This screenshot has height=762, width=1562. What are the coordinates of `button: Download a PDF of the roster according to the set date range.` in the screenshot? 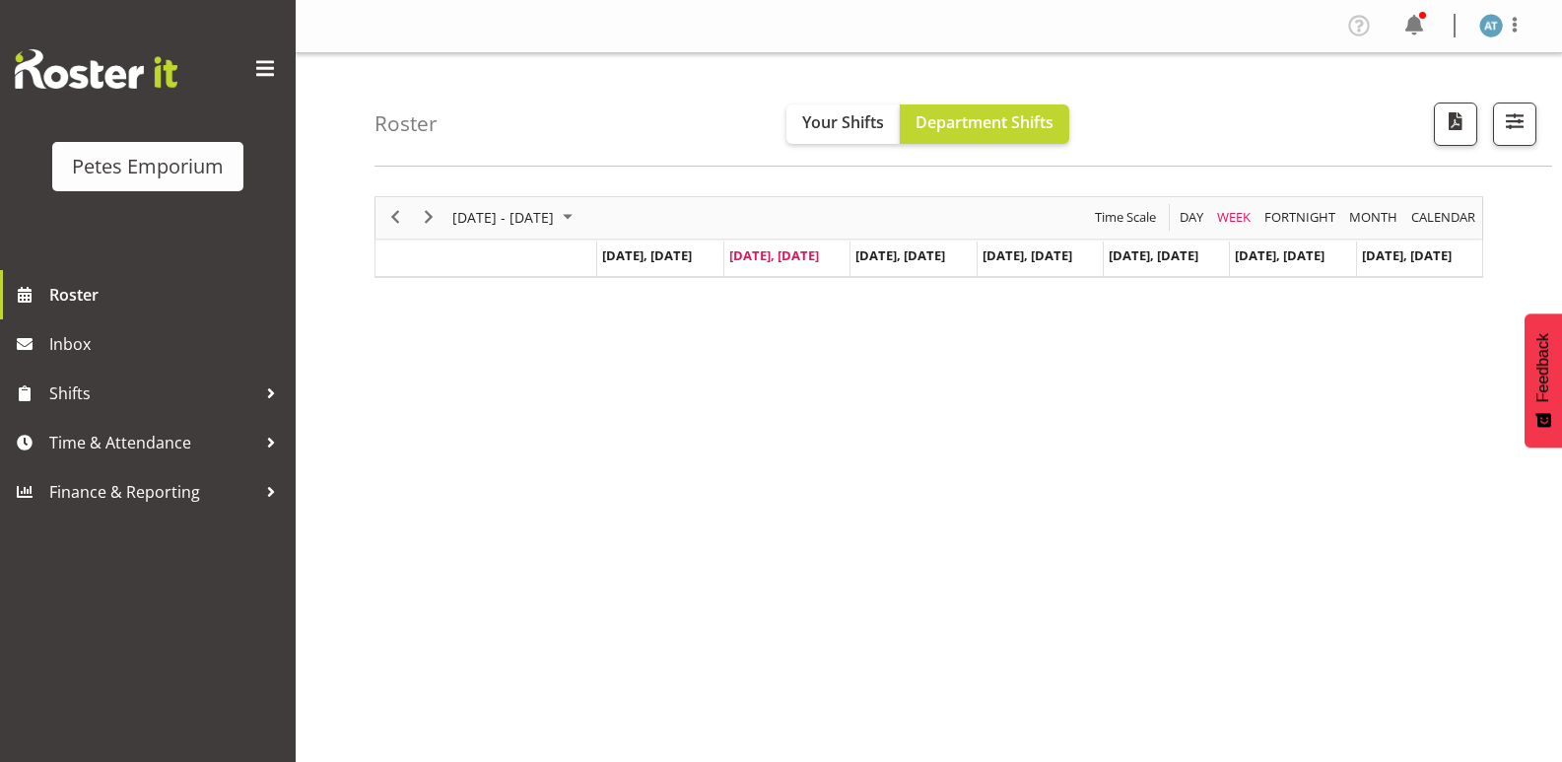 It's located at (1456, 124).